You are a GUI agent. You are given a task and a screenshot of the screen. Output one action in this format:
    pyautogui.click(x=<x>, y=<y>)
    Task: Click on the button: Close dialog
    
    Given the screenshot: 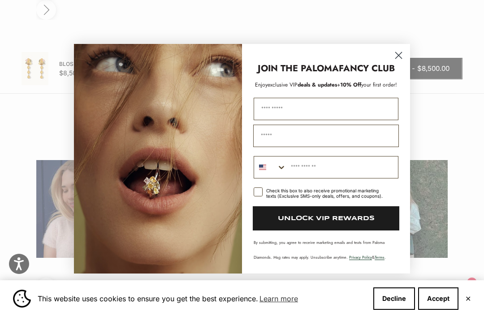 What is the action you would take?
    pyautogui.click(x=398, y=55)
    